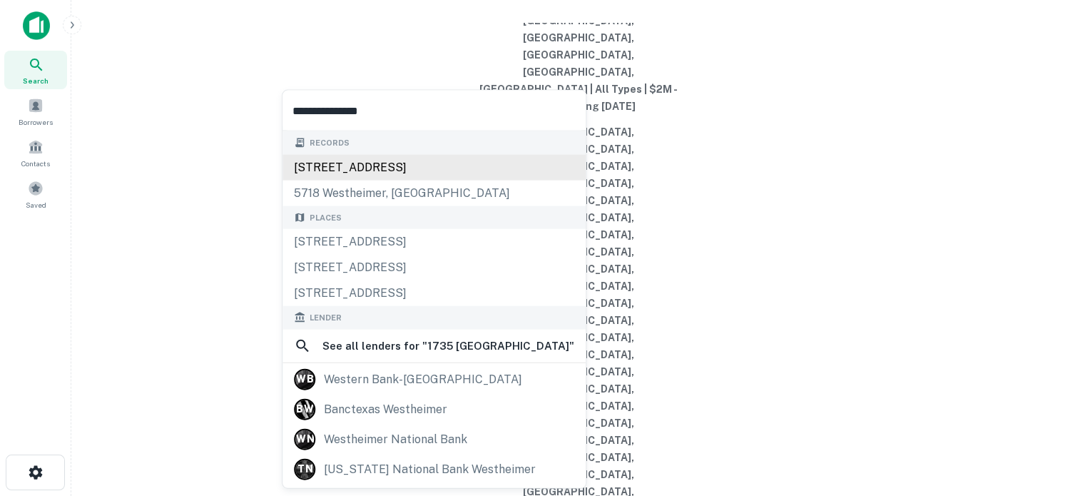 The height and width of the screenshot is (496, 1085). What do you see at coordinates (36, 153) in the screenshot?
I see `a: Contacts` at bounding box center [36, 153].